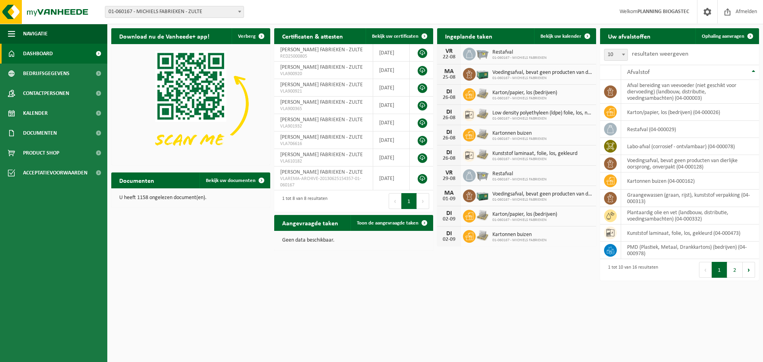 The image size is (763, 362). Describe the element at coordinates (542, 73) in the screenshot. I see `span: Voedingsafval, bevat geen producten van dierlijke oorsprong, onverpakt` at that location.